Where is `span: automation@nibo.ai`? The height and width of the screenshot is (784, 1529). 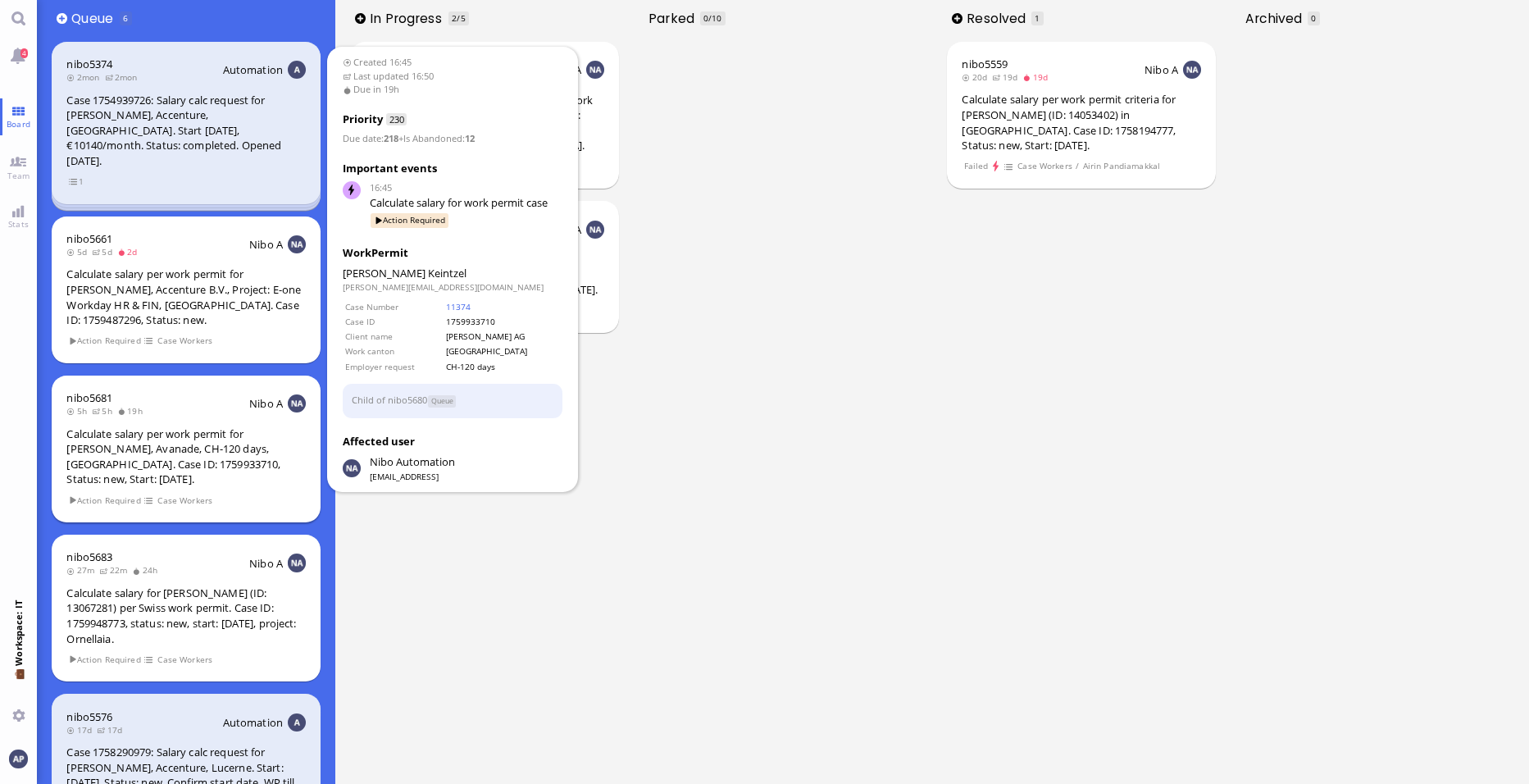
span: automation@nibo.ai is located at coordinates (412, 462).